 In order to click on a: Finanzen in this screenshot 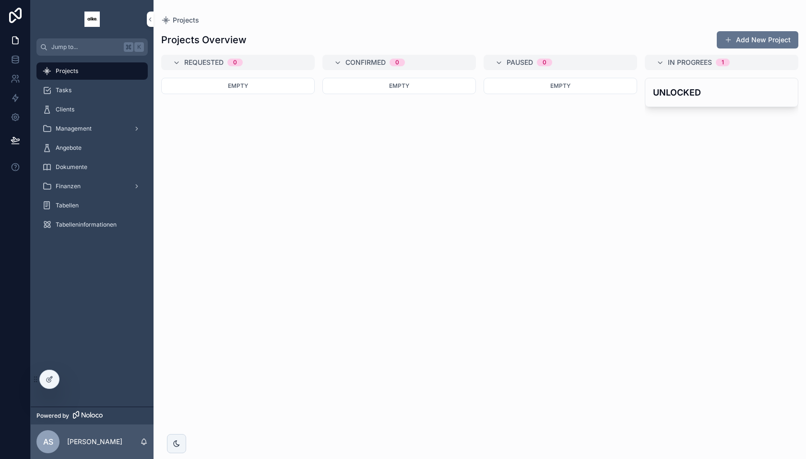, I will do `click(92, 186)`.